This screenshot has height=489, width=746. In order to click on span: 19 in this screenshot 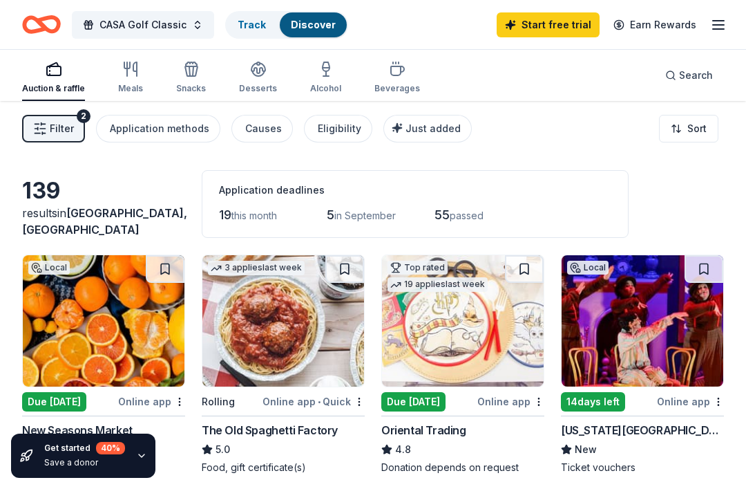, I will do `click(225, 214)`.